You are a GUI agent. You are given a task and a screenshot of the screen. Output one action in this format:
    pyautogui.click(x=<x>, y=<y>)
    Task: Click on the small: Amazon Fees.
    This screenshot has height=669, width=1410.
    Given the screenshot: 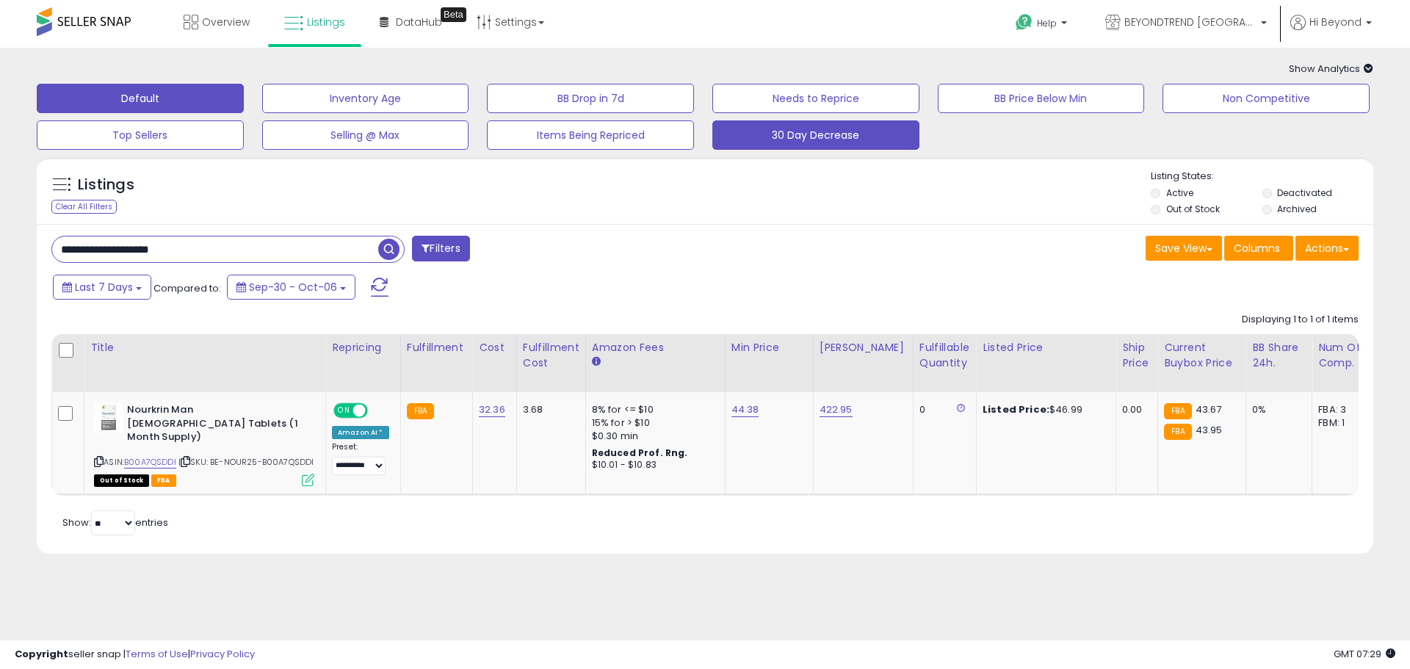 What is the action you would take?
    pyautogui.click(x=596, y=362)
    